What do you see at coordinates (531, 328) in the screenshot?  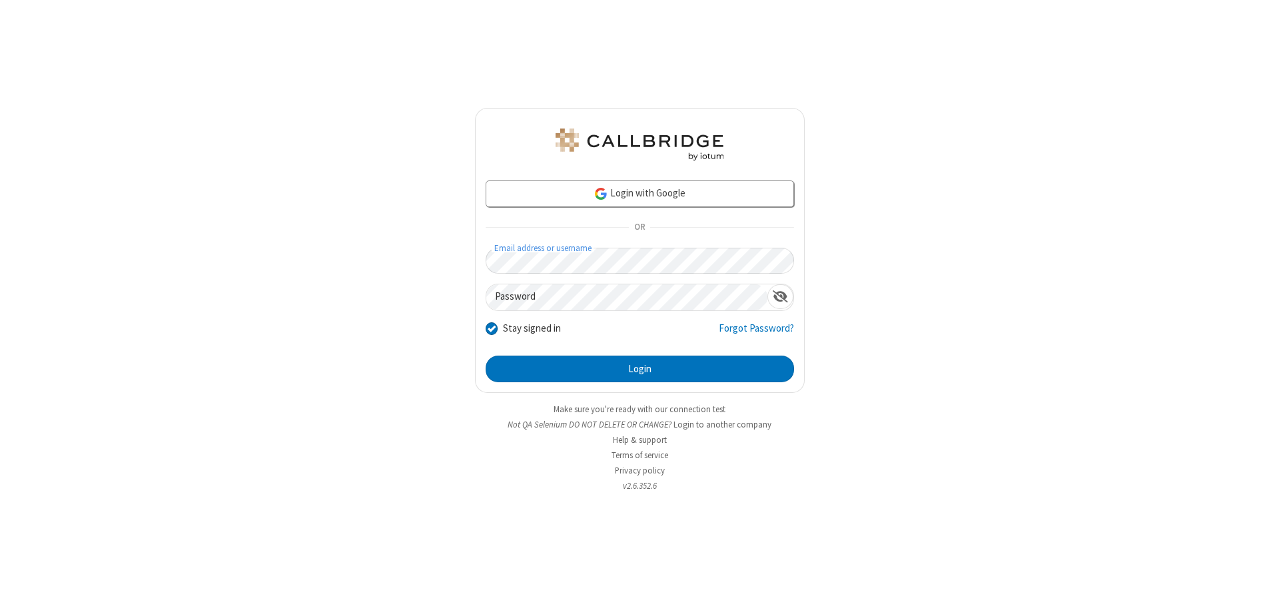 I see `label: Stay signed in` at bounding box center [531, 328].